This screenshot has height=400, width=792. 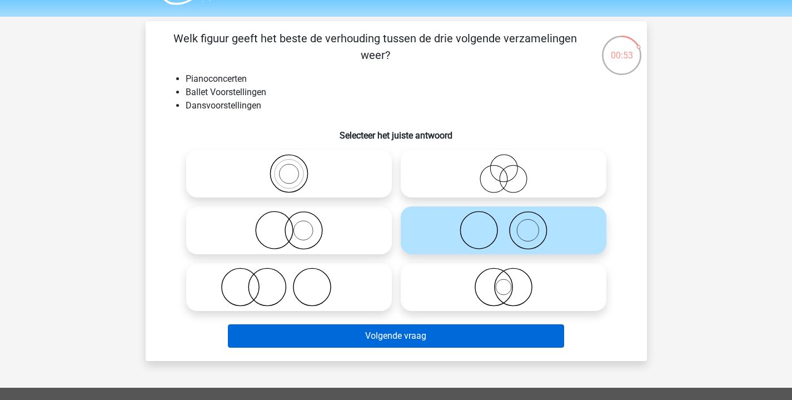 What do you see at coordinates (396, 131) in the screenshot?
I see `h6: Selecteer het juiste antwoord` at bounding box center [396, 131].